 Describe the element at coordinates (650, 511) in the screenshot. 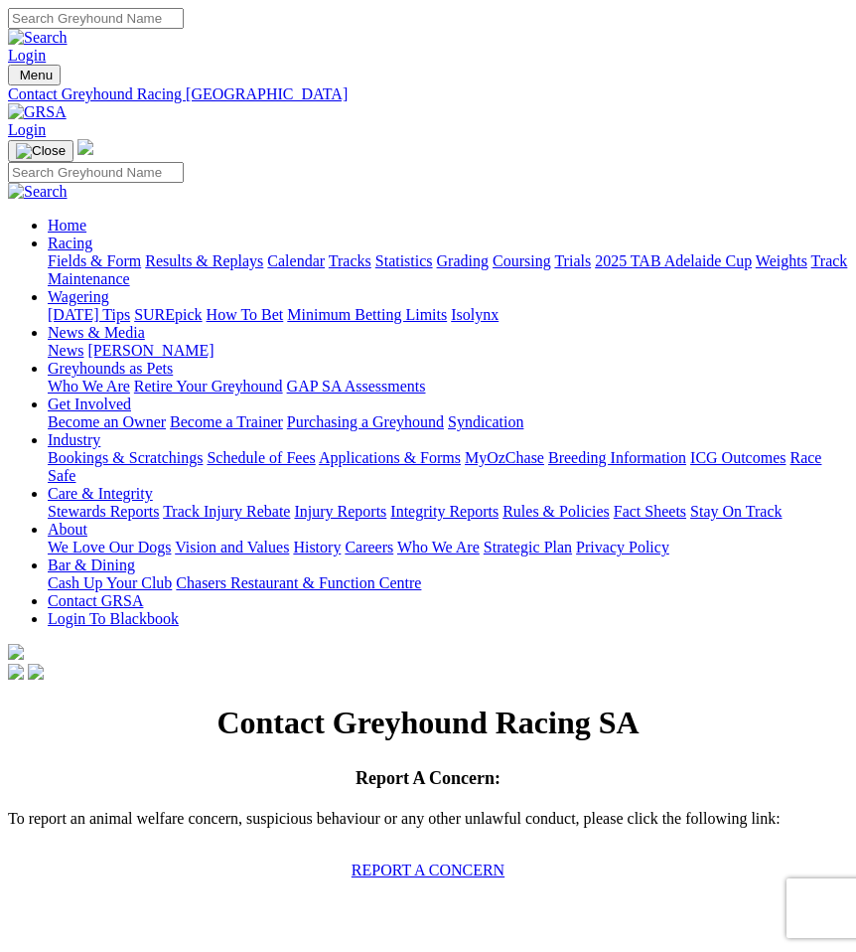

I see `a: Fact Sheets` at that location.